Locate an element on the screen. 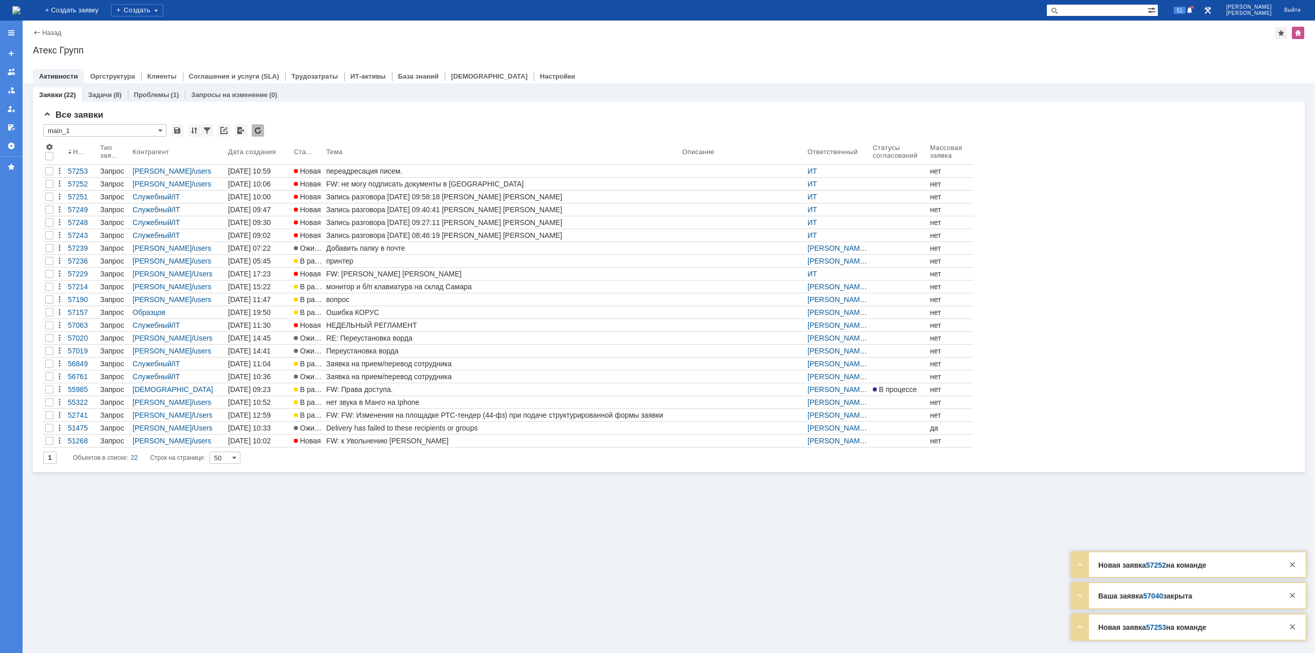 This screenshot has width=1315, height=653. a: Задачи is located at coordinates (100, 95).